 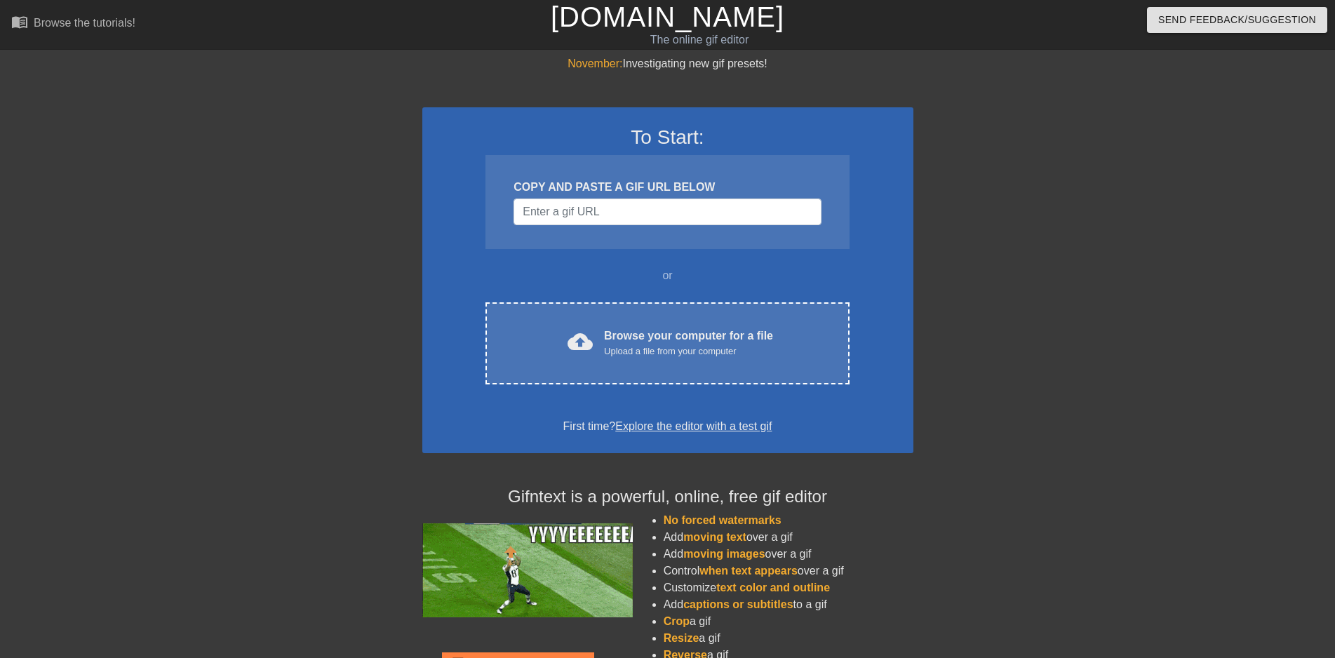 What do you see at coordinates (693, 426) in the screenshot?
I see `a: Explore the editor with a test gif` at bounding box center [693, 426].